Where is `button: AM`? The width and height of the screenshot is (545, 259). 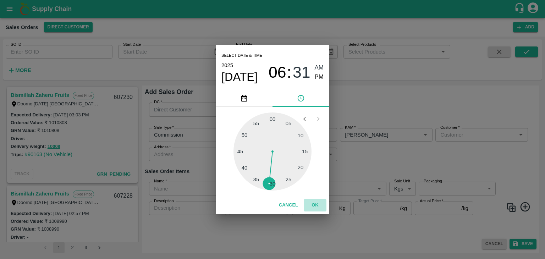 button: AM is located at coordinates (320, 68).